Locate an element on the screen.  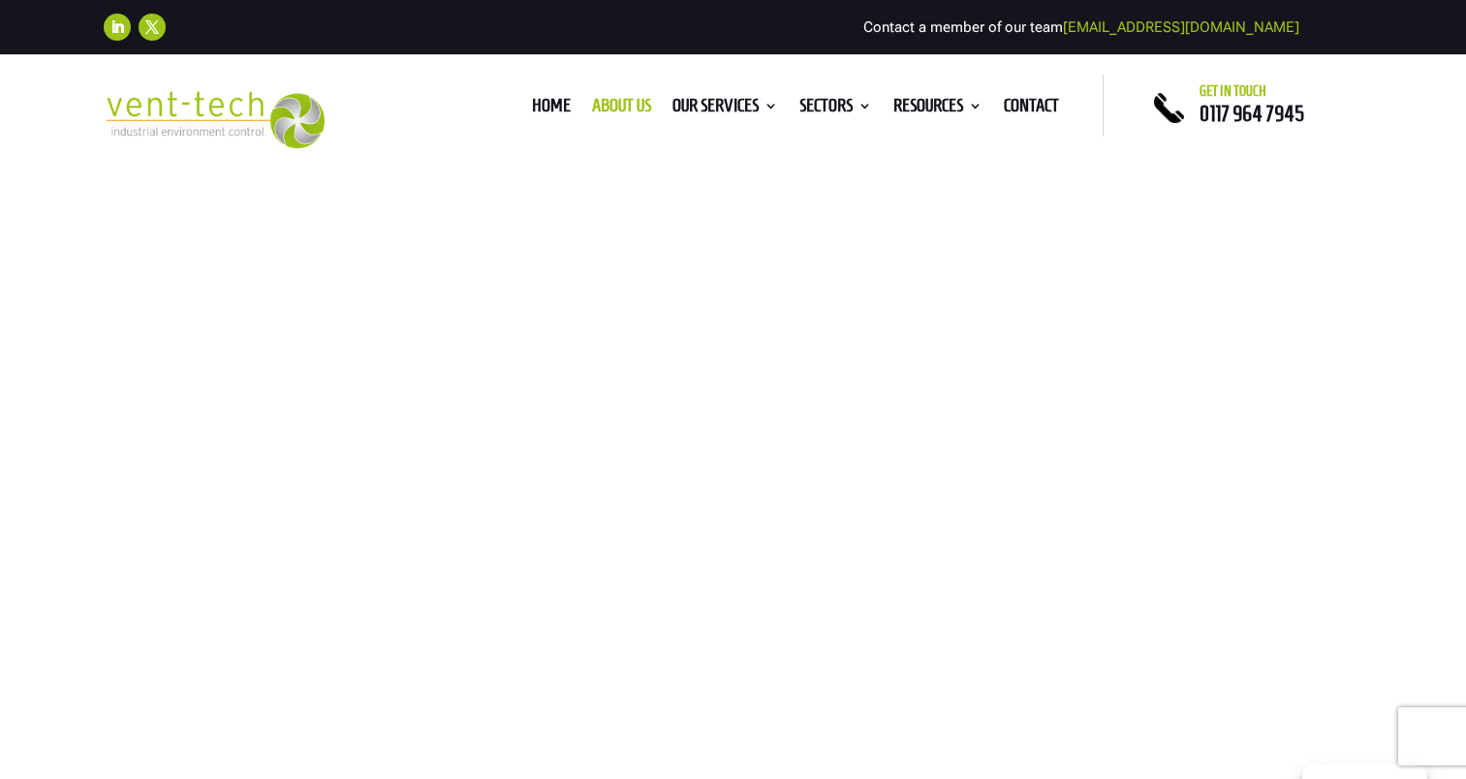
a: Contact is located at coordinates (1031, 109).